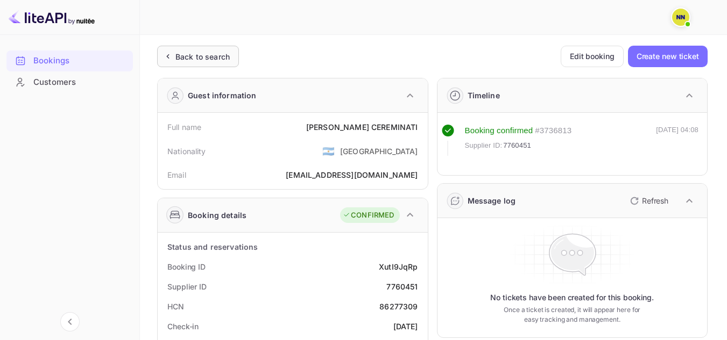 This screenshot has height=340, width=727. What do you see at coordinates (69, 60) in the screenshot?
I see `a: Bookings` at bounding box center [69, 60].